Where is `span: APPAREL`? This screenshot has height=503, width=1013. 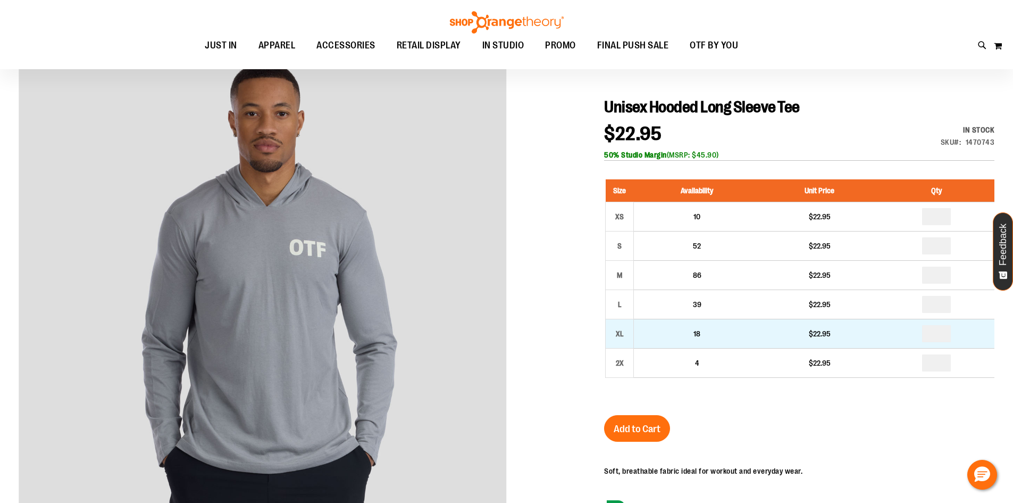
span: APPAREL is located at coordinates (277, 45).